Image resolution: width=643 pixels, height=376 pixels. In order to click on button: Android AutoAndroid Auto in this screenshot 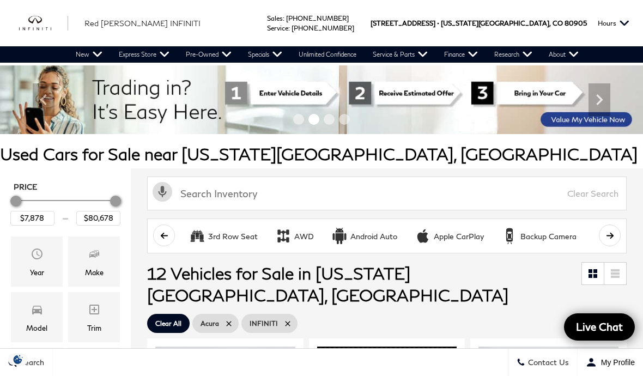, I will do `click(364, 236)`.